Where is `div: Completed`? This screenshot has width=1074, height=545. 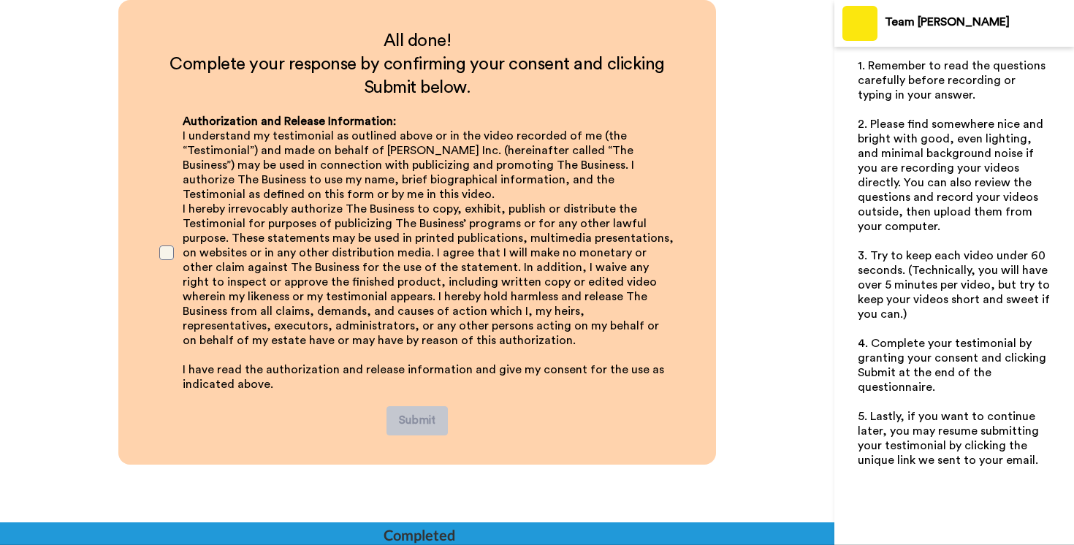
div: Completed is located at coordinates (419, 535).